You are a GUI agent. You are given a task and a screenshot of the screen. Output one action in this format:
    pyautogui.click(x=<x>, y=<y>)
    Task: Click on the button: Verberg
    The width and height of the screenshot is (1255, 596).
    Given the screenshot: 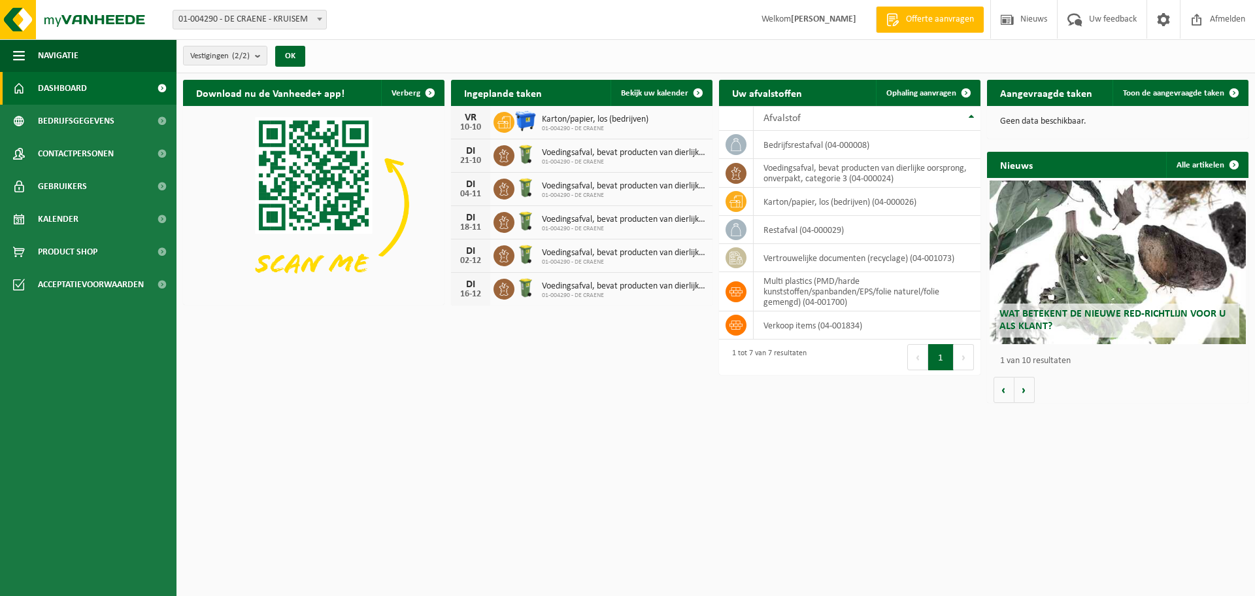 What is the action you would take?
    pyautogui.click(x=412, y=93)
    